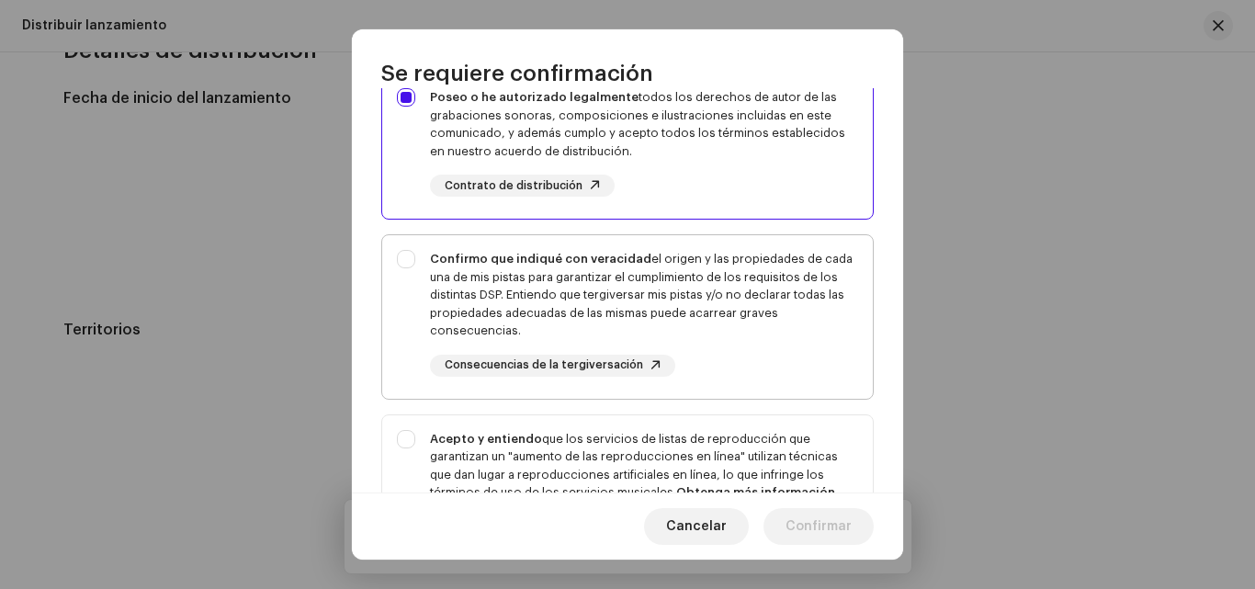 This screenshot has height=589, width=1255. Describe the element at coordinates (540, 258) in the screenshot. I see `strong: Confirmo que indiqué con veracidad` at that location.